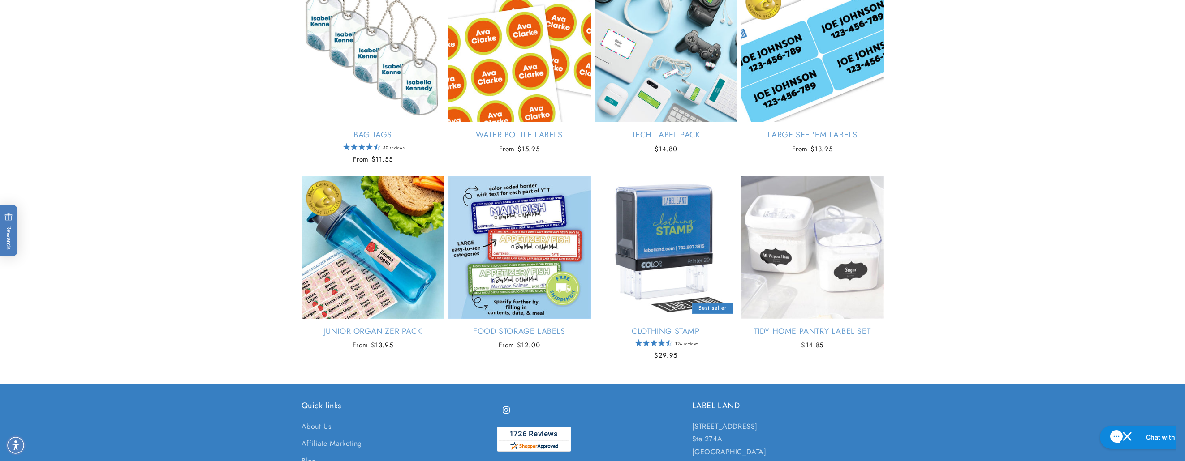  Describe the element at coordinates (534, 442) in the screenshot. I see `a: shopperapproved.com` at that location.